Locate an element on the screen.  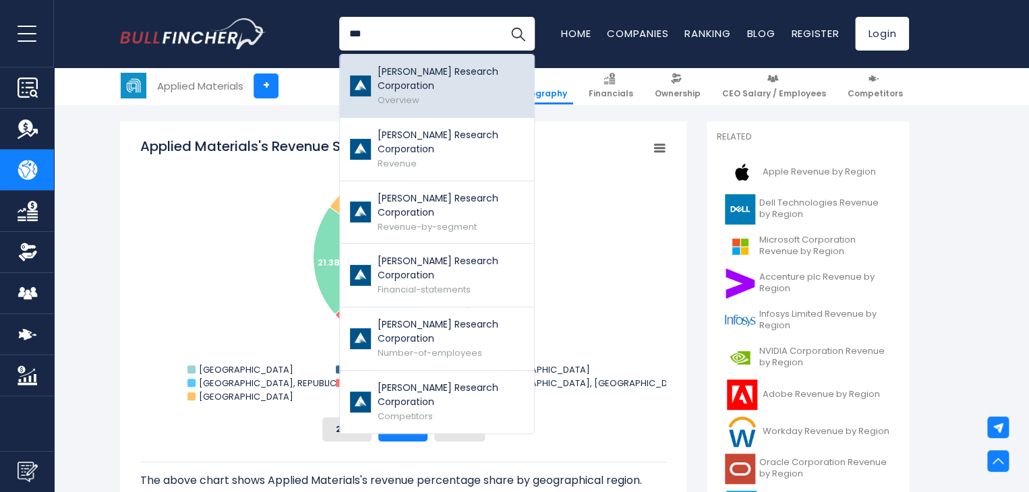
span: Adobe Revenue by Region is located at coordinates (821, 394).